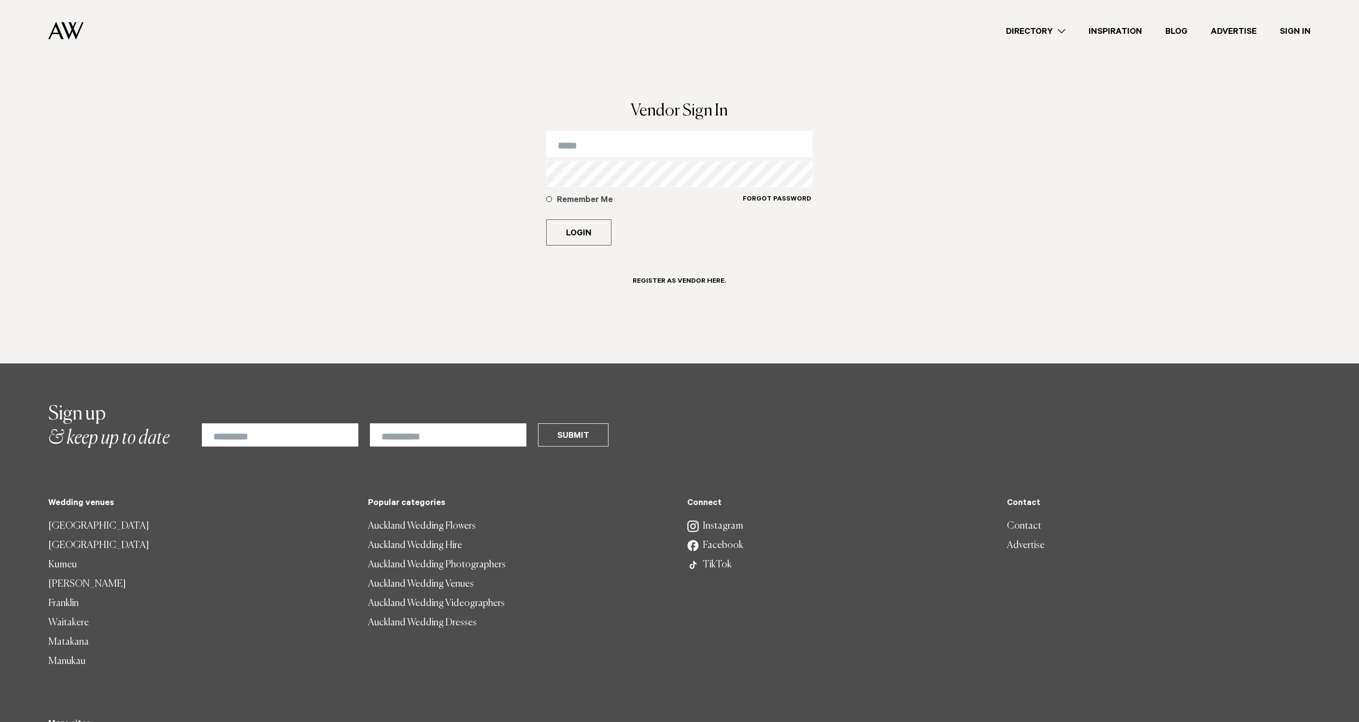  What do you see at coordinates (579, 232) in the screenshot?
I see `button: Login` at bounding box center [579, 232].